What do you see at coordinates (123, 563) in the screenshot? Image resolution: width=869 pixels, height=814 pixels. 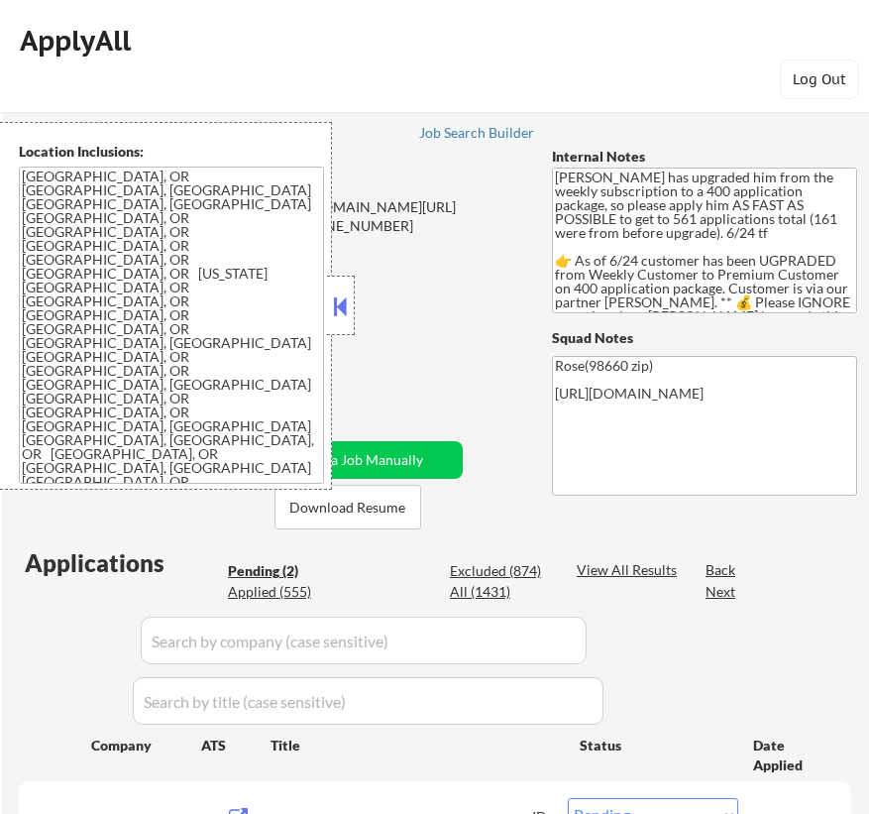 I see `div: Applications` at bounding box center [123, 563].